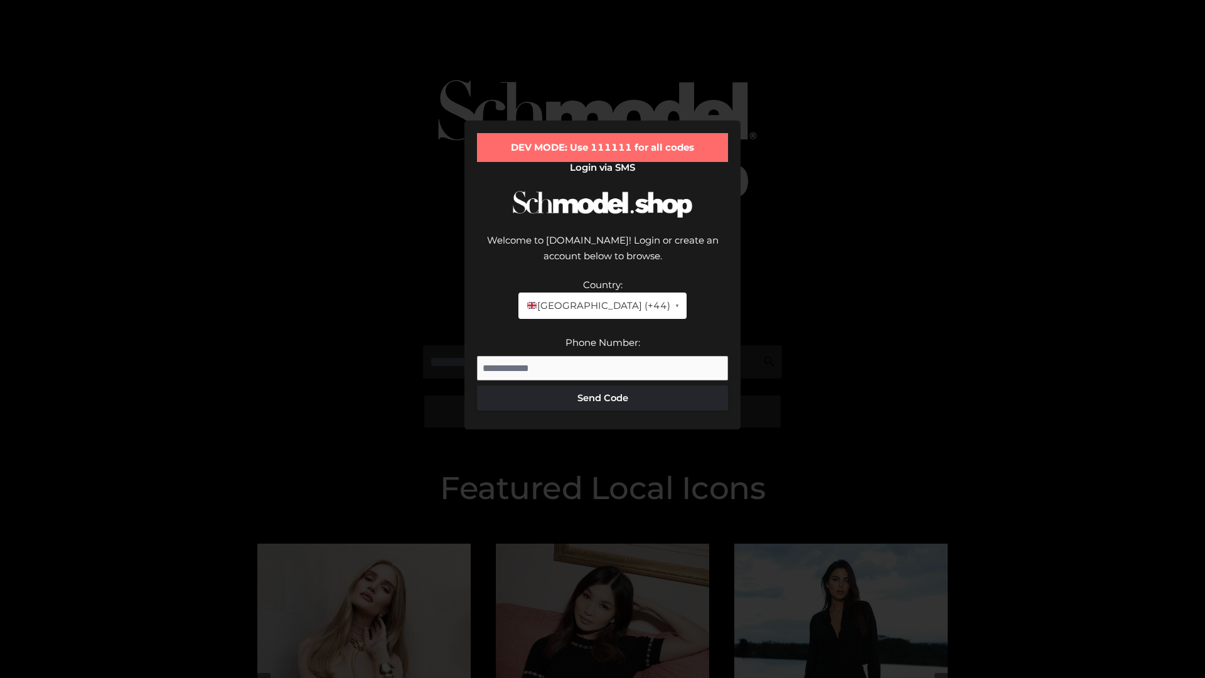  What do you see at coordinates (603, 204) in the screenshot?
I see `img: Schmodel Logo` at bounding box center [603, 204].